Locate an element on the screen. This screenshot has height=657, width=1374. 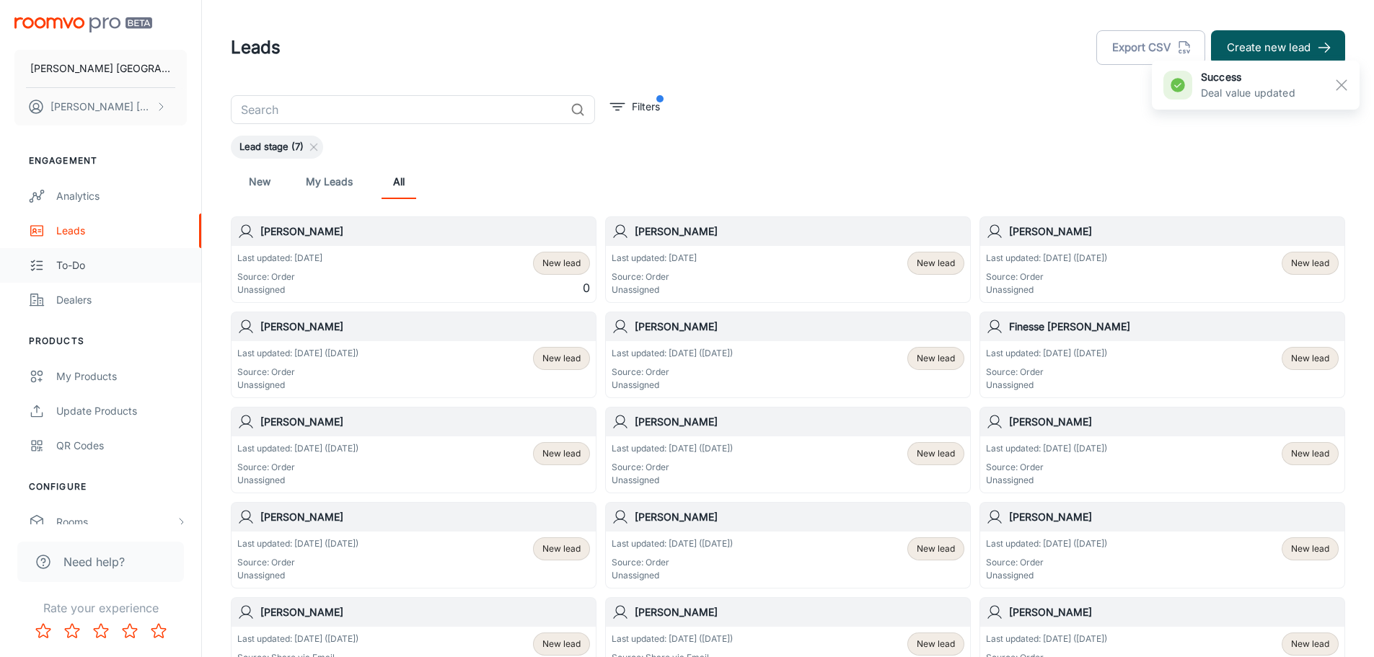
button: Rate 3 star is located at coordinates (101, 631).